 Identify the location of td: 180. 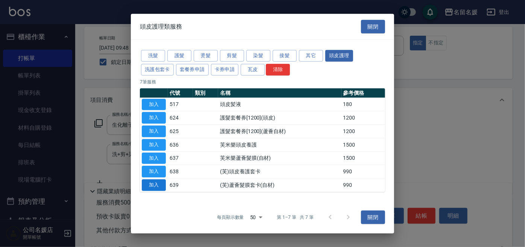
(363, 105).